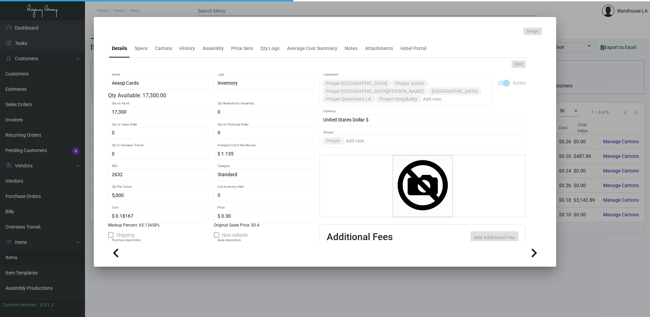 The image size is (650, 317). What do you see at coordinates (413, 48) in the screenshot?
I see `div: Hotel Portal` at bounding box center [413, 48].